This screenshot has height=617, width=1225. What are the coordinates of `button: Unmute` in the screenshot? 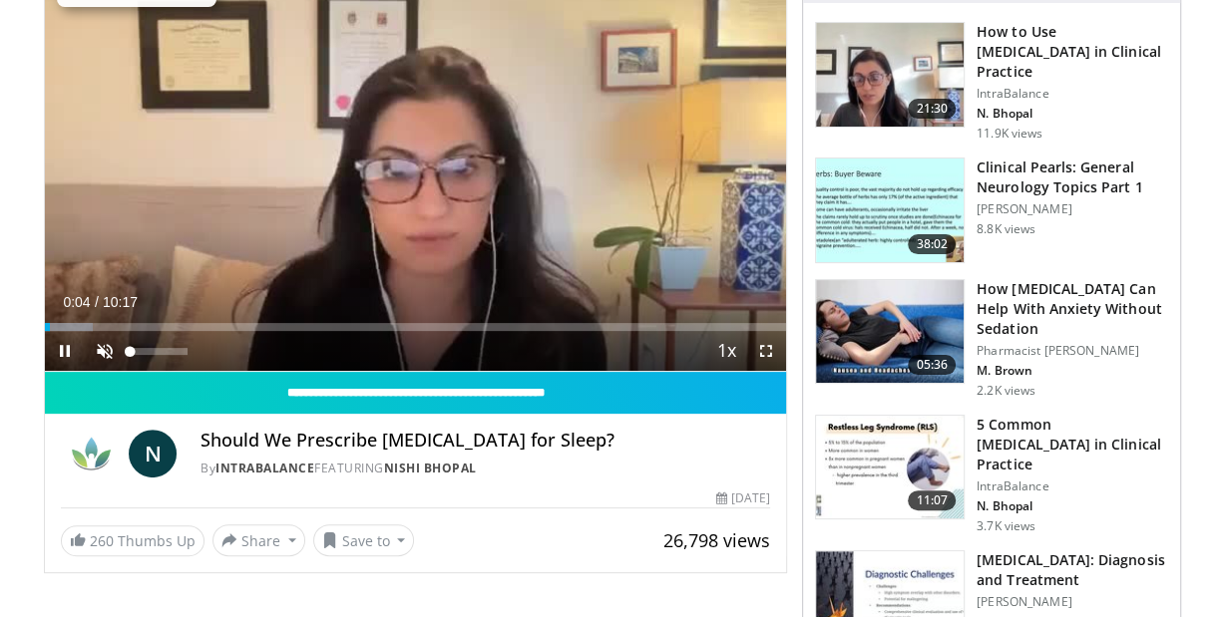 It's located at (105, 351).